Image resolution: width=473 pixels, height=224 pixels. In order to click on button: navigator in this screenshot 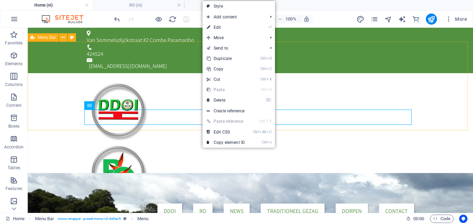, I will do `click(388, 19)`.